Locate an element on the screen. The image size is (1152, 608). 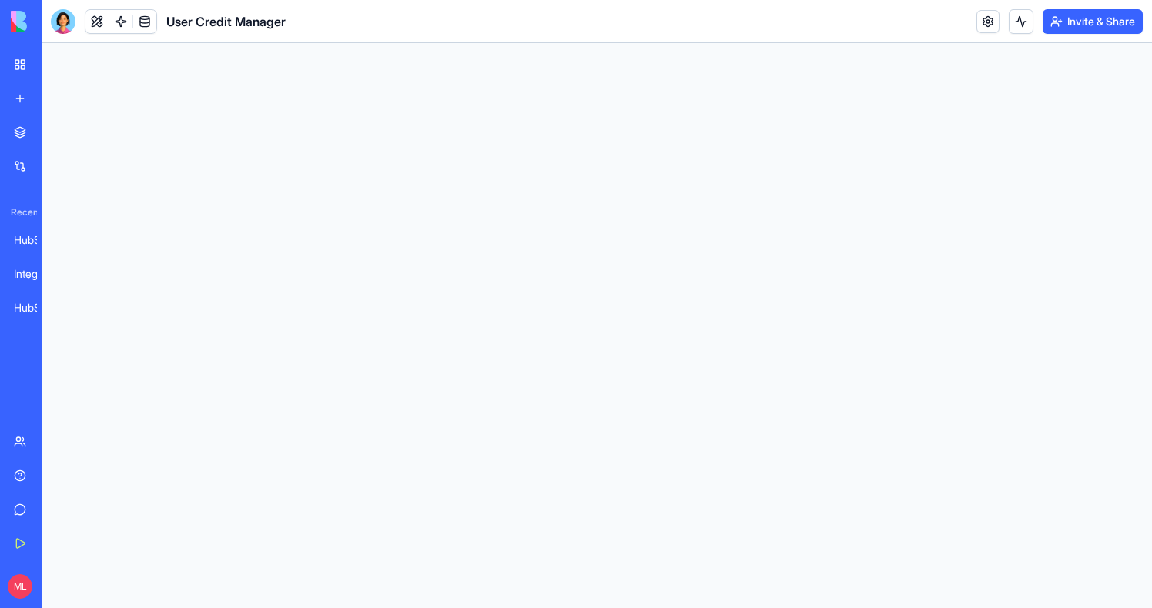
a: HubSpot Lead Research & Outreach Engine is located at coordinates (35, 308).